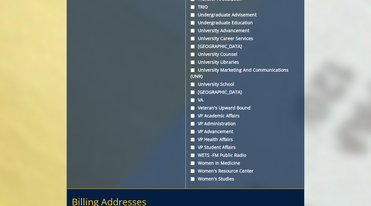 The height and width of the screenshot is (206, 371). I want to click on label: VP Advancement, so click(245, 132).